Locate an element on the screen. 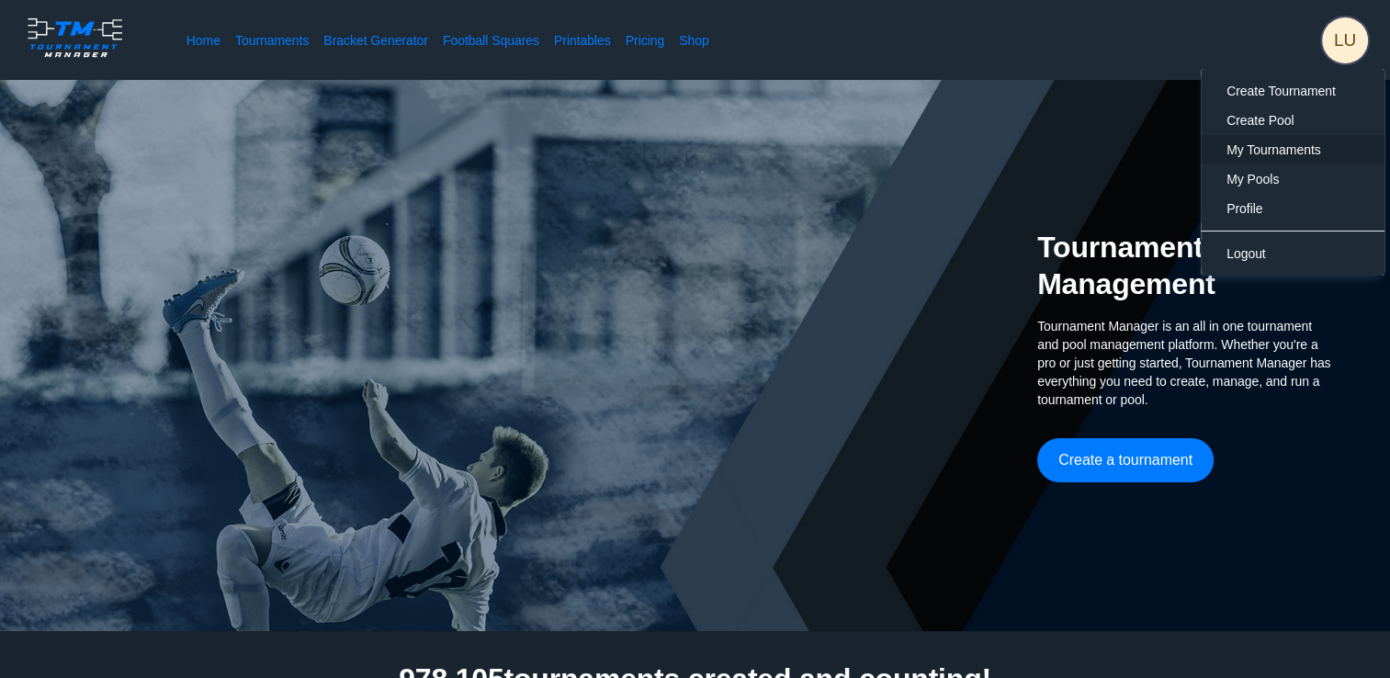  span: LU is located at coordinates (1345, 40).